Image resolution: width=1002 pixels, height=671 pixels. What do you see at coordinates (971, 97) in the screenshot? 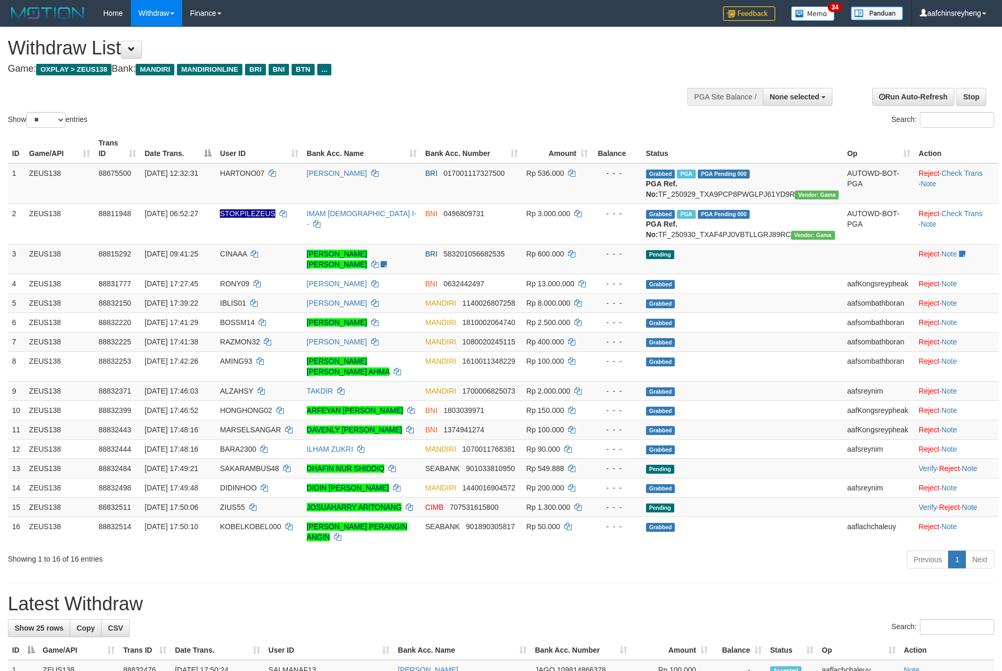
I see `a: Stop` at bounding box center [971, 97].